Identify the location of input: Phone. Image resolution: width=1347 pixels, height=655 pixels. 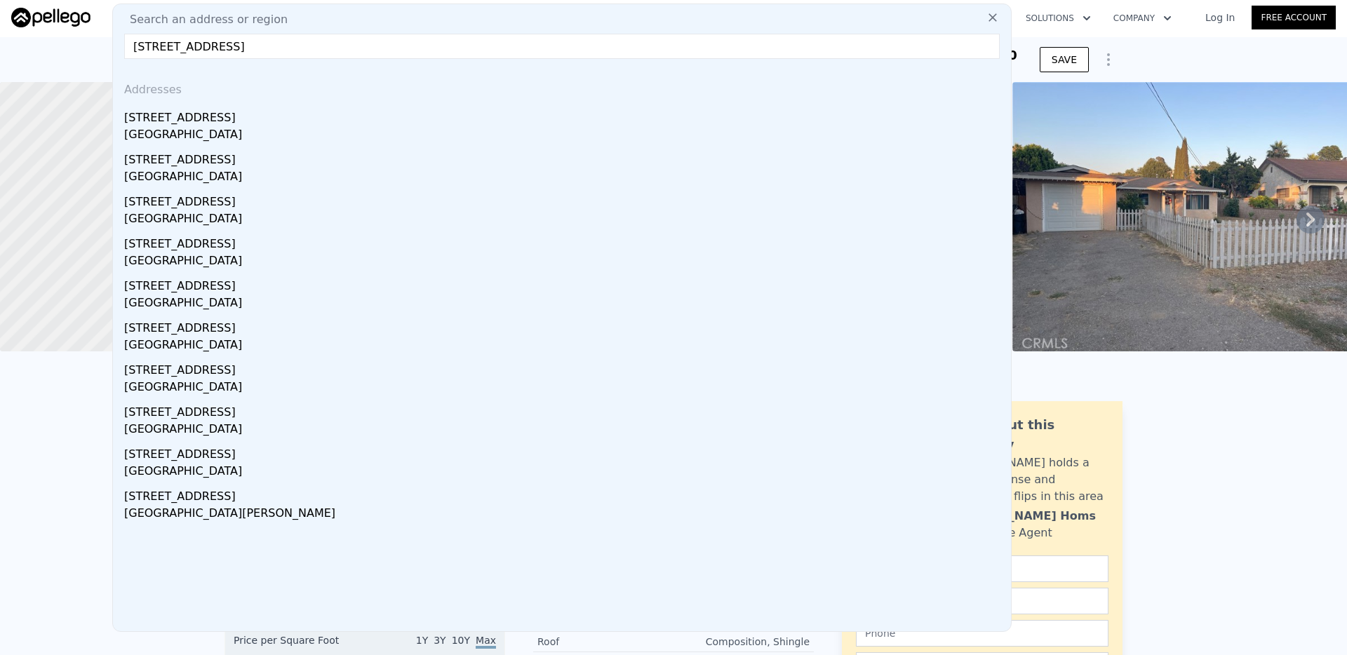
(982, 634).